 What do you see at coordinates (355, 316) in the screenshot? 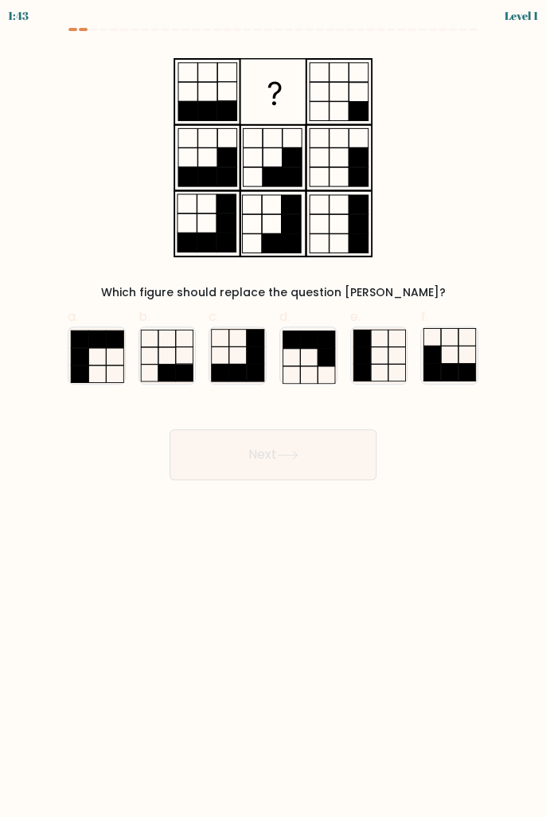
I see `span: e.` at bounding box center [355, 316].